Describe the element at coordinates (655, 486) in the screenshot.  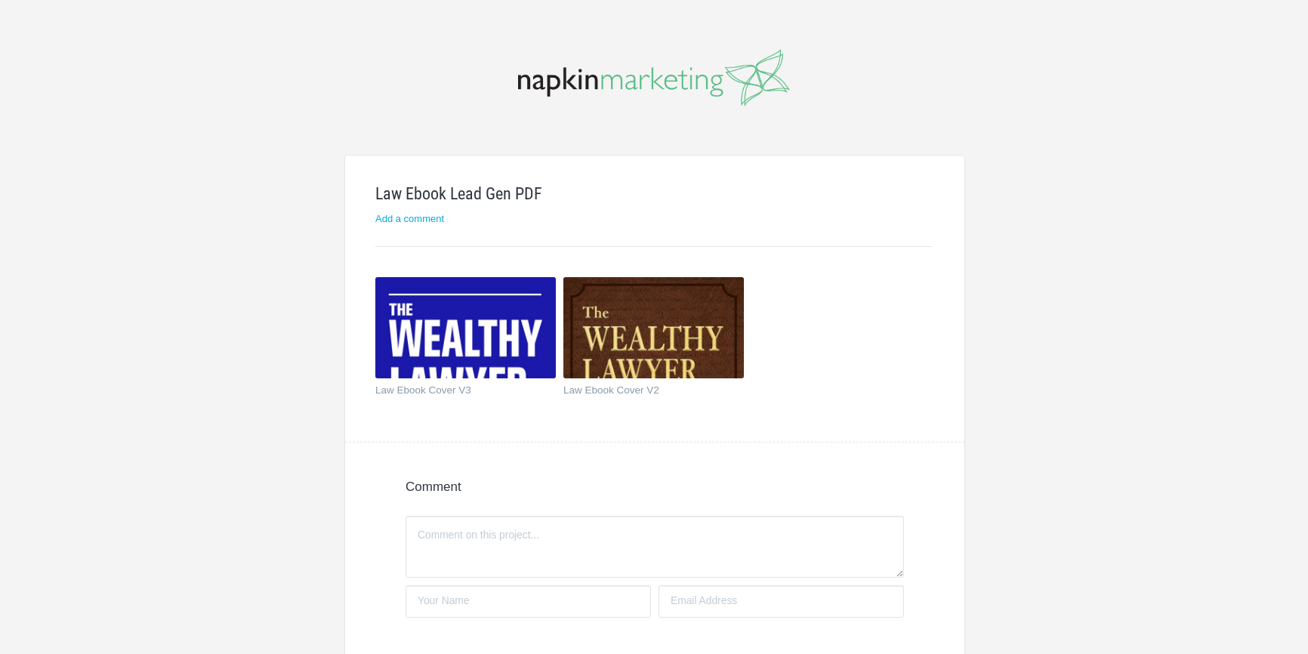
I see `h4: Comment` at that location.